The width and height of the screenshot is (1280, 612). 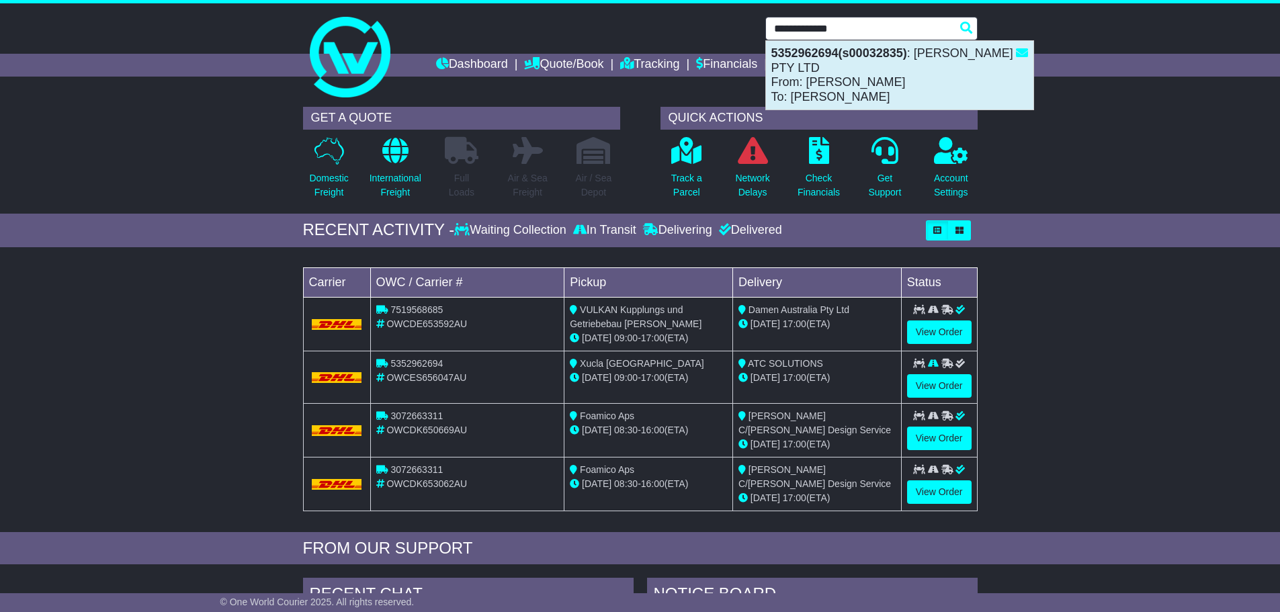 What do you see at coordinates (329, 185) in the screenshot?
I see `p: Domestic Freight` at bounding box center [329, 185].